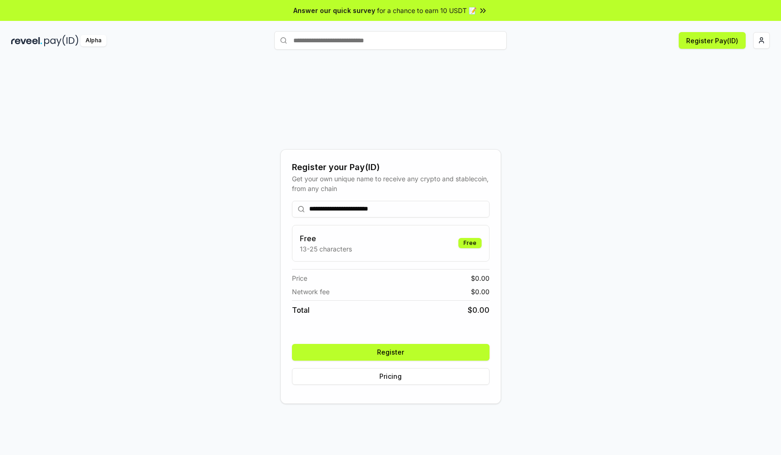  Describe the element at coordinates (391, 377) in the screenshot. I see `button: Pricing` at that location.